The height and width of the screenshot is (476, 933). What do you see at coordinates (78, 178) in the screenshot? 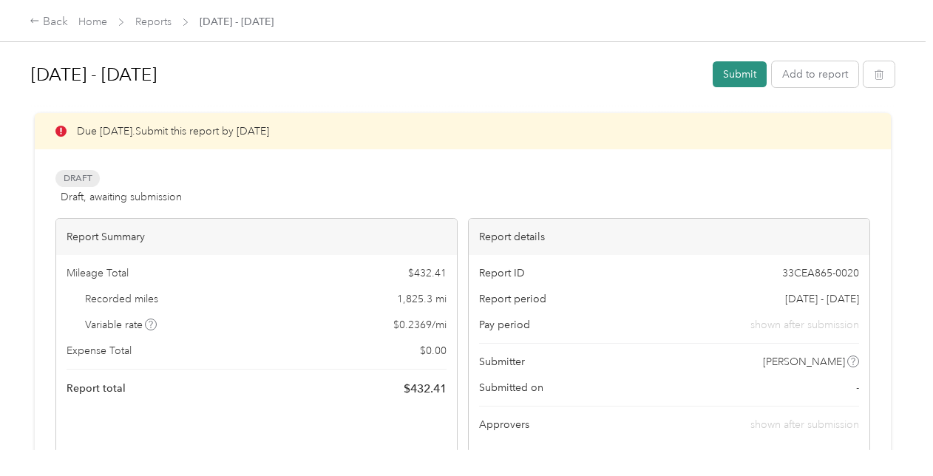
I see `span: Draft` at bounding box center [78, 178].